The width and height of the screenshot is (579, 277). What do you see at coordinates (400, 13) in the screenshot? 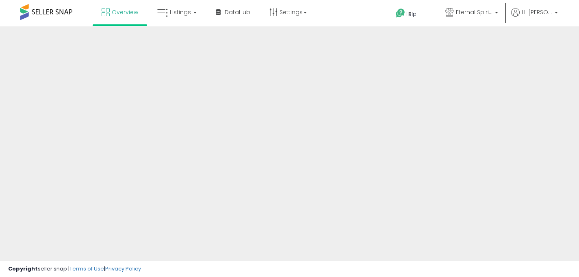
I see `i: Get Help` at bounding box center [400, 13].